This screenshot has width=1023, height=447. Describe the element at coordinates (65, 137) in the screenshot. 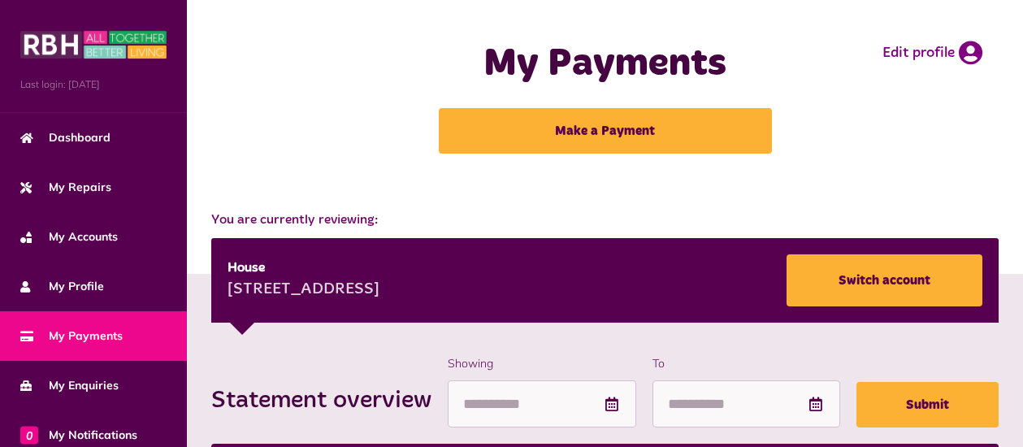

I see `span: Dashboard` at that location.